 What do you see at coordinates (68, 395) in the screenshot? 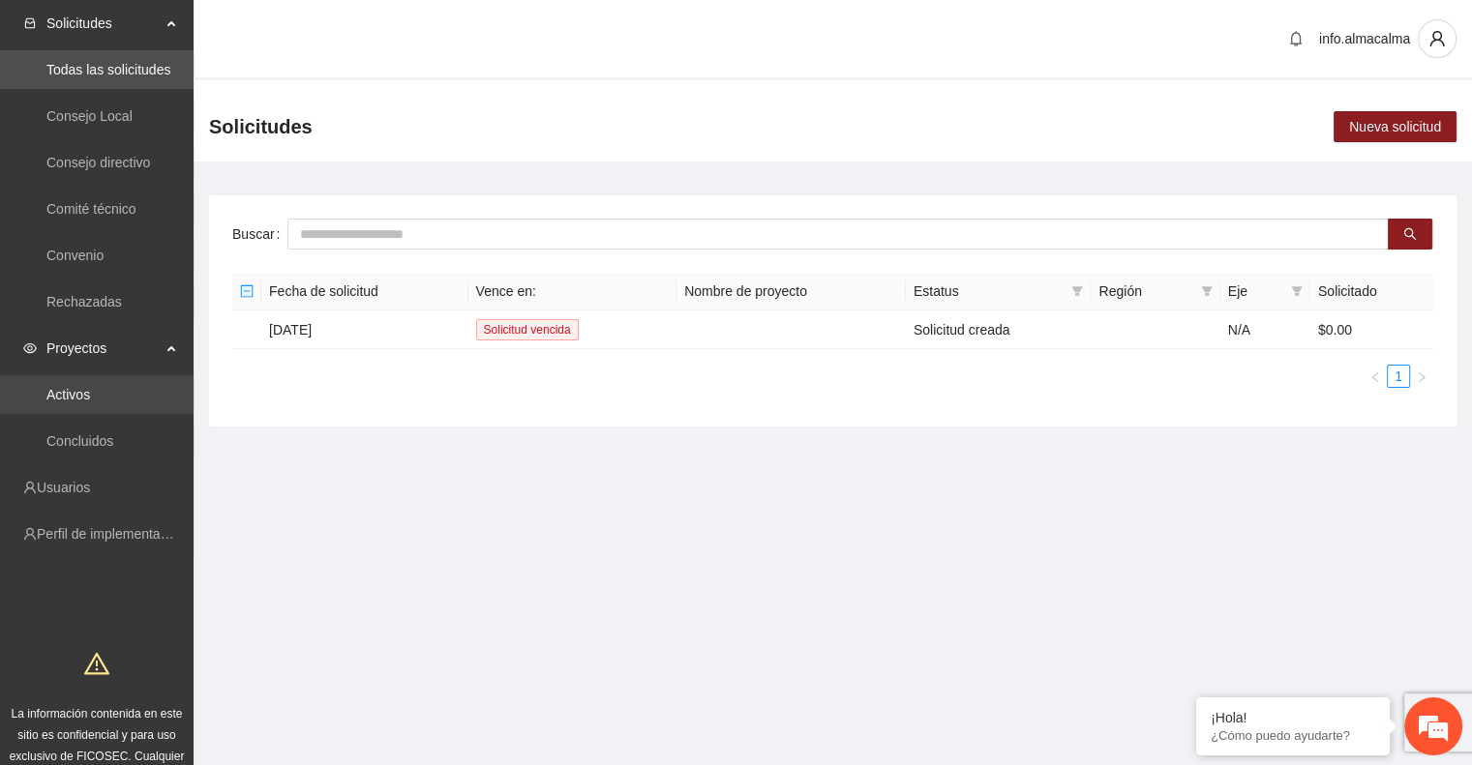
I see `a: Activos` at bounding box center [68, 395].